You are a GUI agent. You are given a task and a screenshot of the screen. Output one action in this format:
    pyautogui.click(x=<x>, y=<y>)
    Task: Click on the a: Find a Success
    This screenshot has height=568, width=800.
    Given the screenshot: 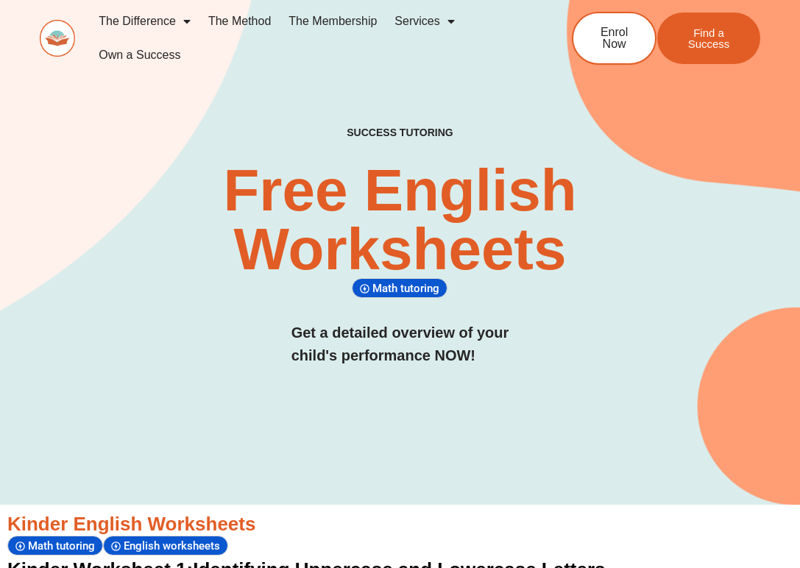 What is the action you would take?
    pyautogui.click(x=709, y=38)
    